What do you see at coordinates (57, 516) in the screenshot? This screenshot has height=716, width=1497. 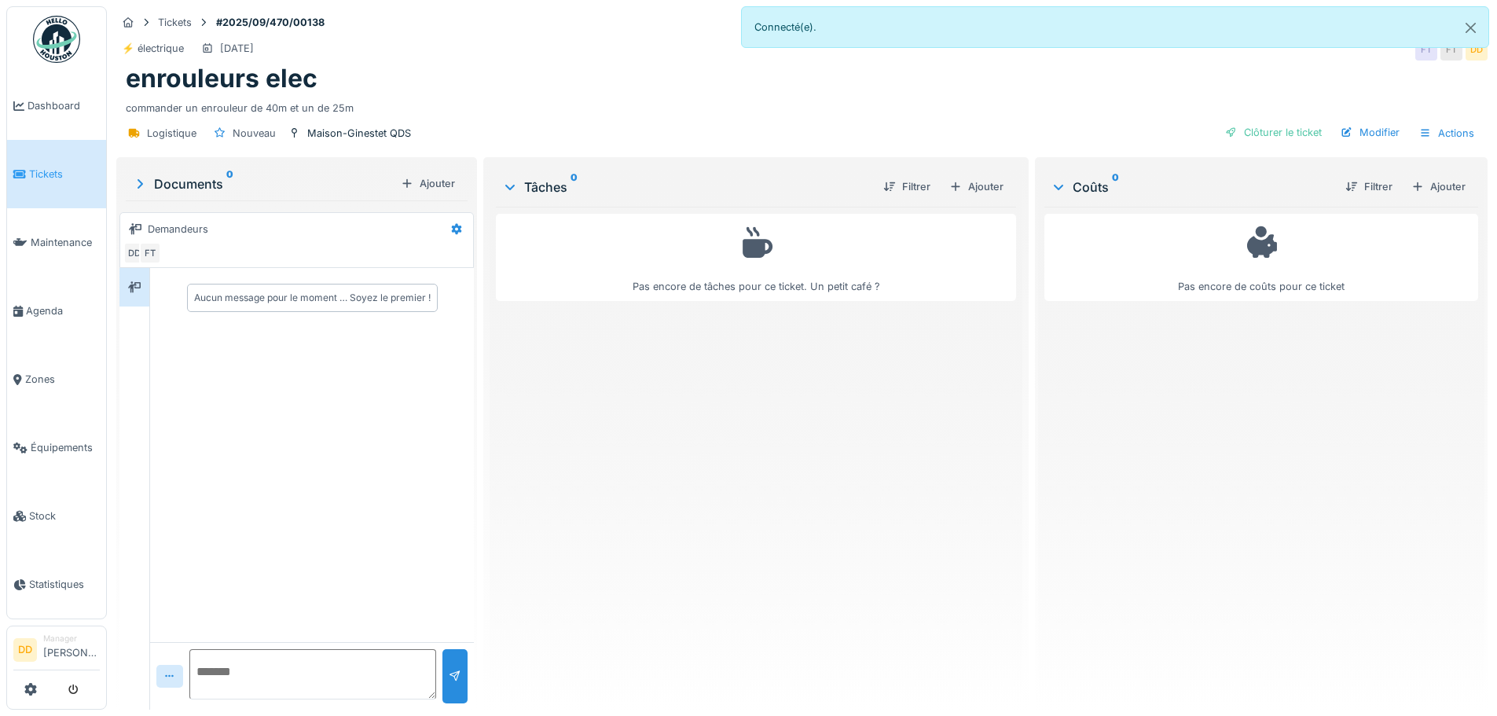 I see `a: Stock` at bounding box center [57, 516].